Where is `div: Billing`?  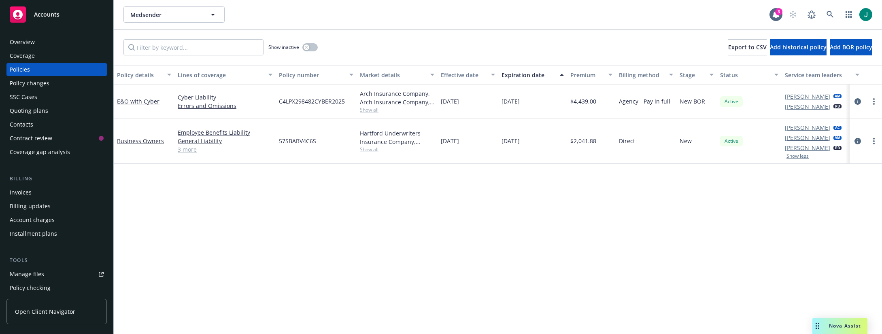 div: Billing is located at coordinates (57, 179).